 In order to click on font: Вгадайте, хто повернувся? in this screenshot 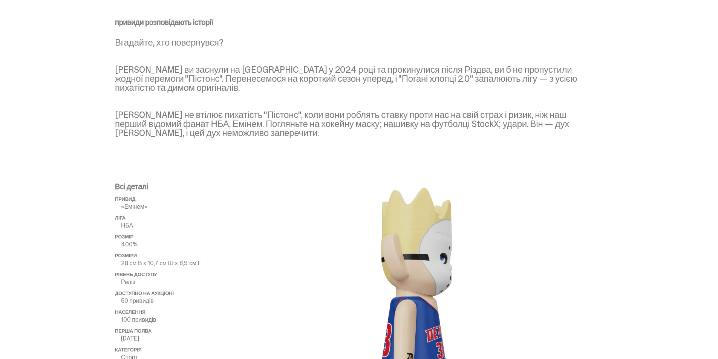, I will do `click(169, 42)`.